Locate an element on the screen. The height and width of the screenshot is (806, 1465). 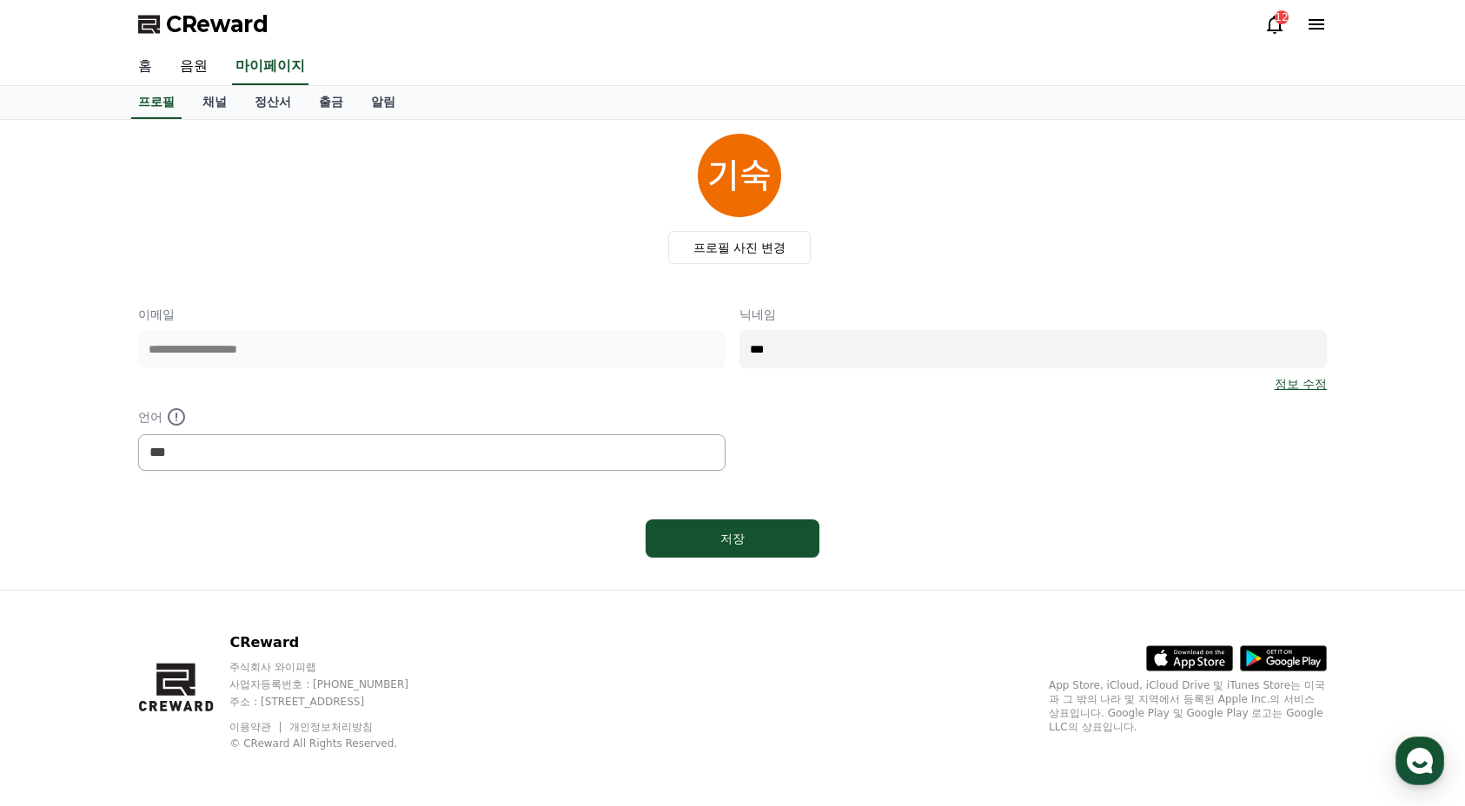
p: 언어 is located at coordinates (432, 417).